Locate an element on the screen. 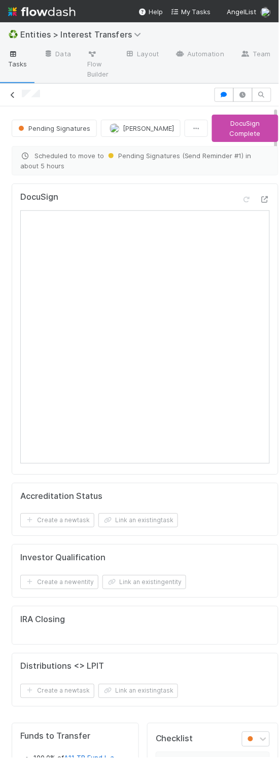 The image size is (279, 759). a: Automation is located at coordinates (199, 55).